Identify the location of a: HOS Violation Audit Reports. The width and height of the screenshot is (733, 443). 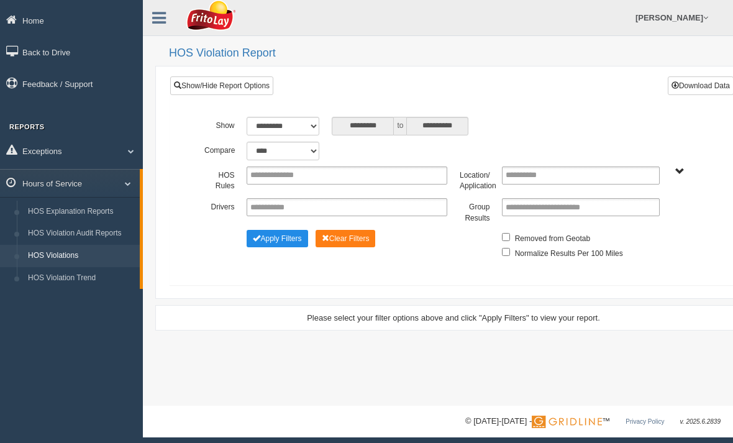
(81, 233).